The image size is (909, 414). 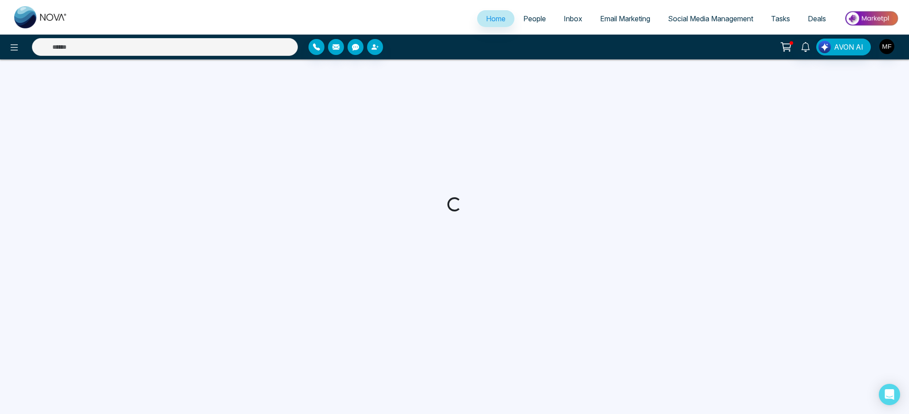 What do you see at coordinates (534, 19) in the screenshot?
I see `span: People` at bounding box center [534, 19].